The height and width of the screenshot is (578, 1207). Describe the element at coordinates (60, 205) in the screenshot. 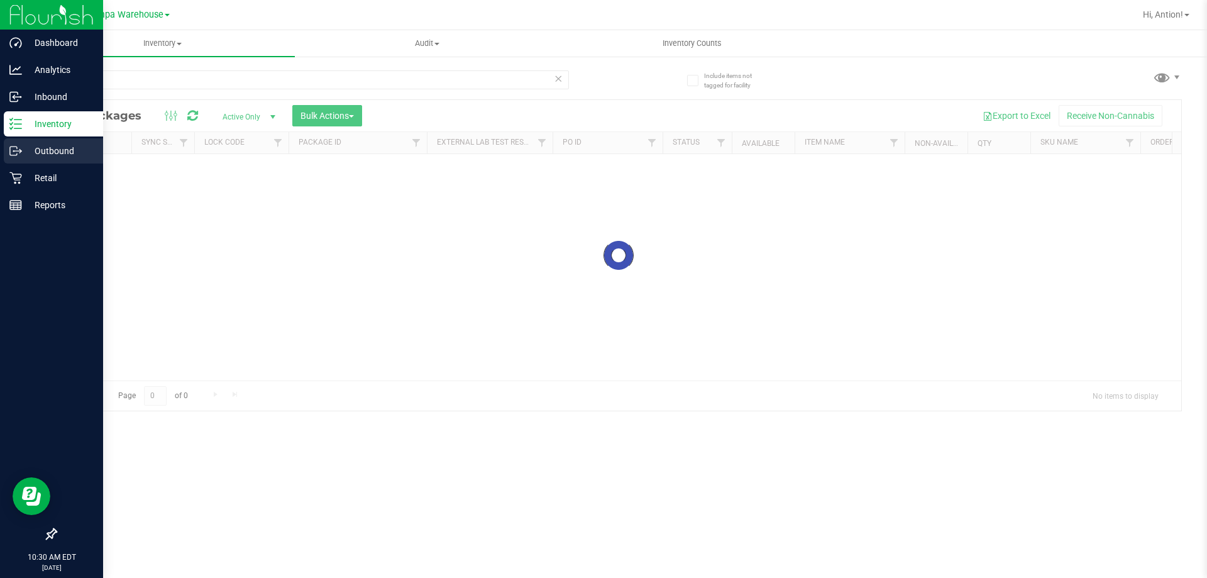

I see `p: Reports` at that location.